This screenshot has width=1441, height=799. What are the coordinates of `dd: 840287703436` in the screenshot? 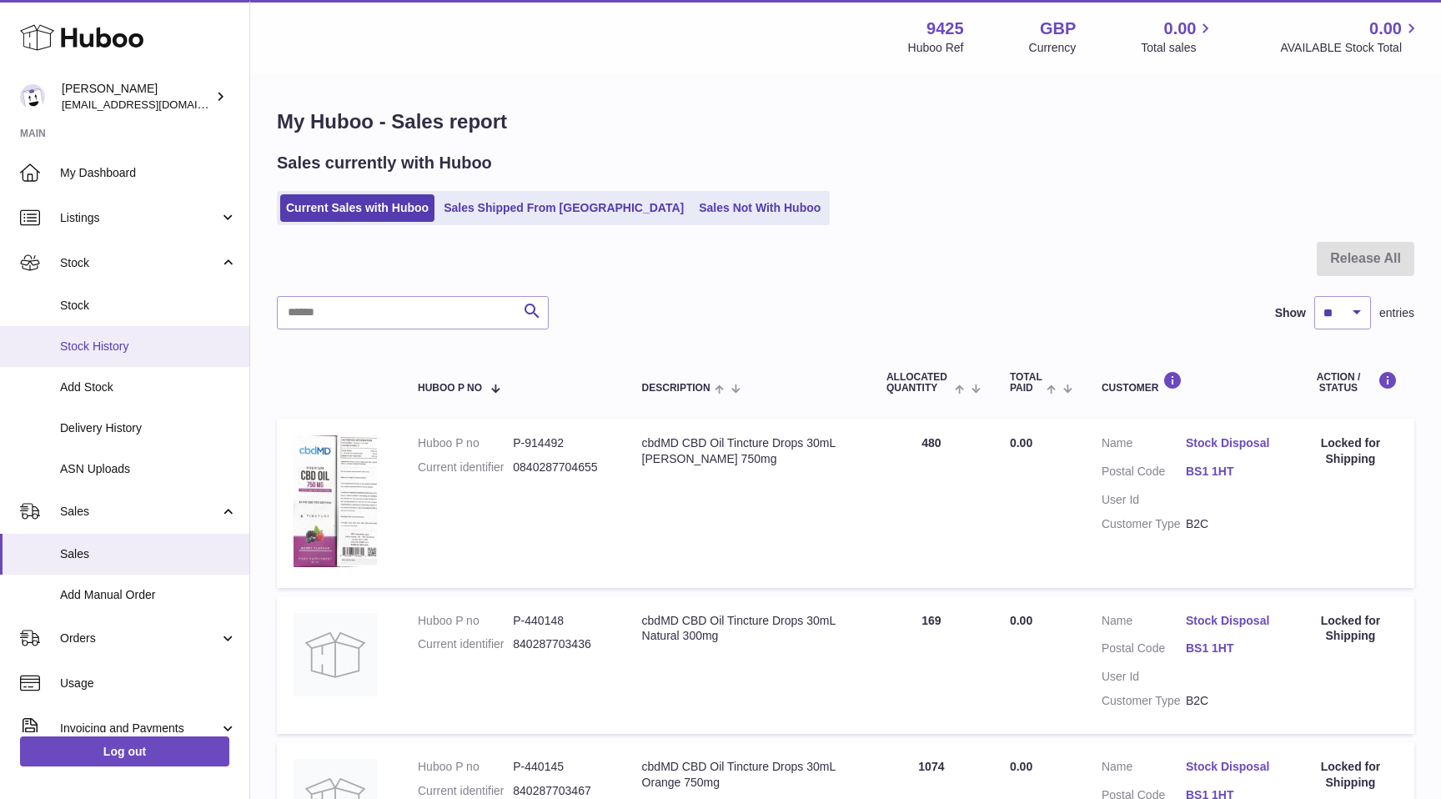 It's located at (560, 644).